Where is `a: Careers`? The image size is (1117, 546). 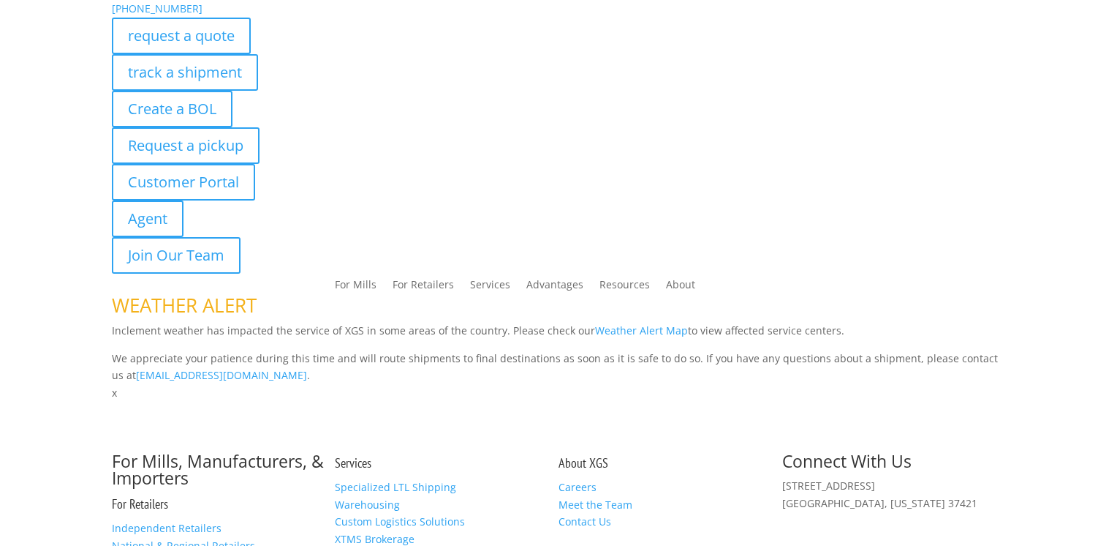
a: Careers is located at coordinates (578, 486).